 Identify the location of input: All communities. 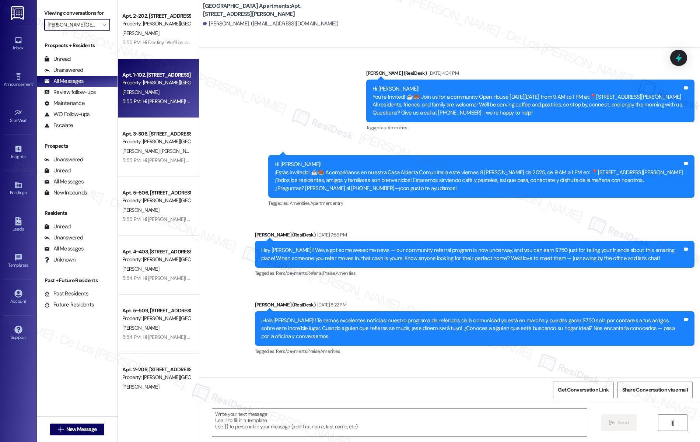
(73, 25).